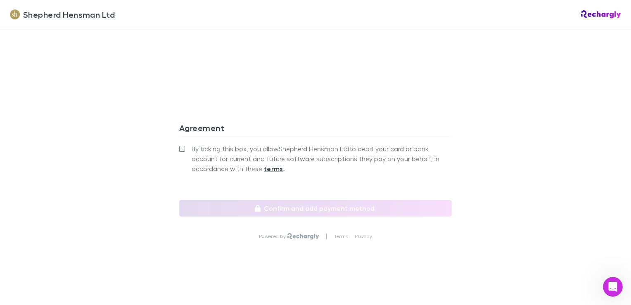 The width and height of the screenshot is (631, 305). What do you see at coordinates (69, 14) in the screenshot?
I see `span: Shepherd Hensman Ltd` at bounding box center [69, 14].